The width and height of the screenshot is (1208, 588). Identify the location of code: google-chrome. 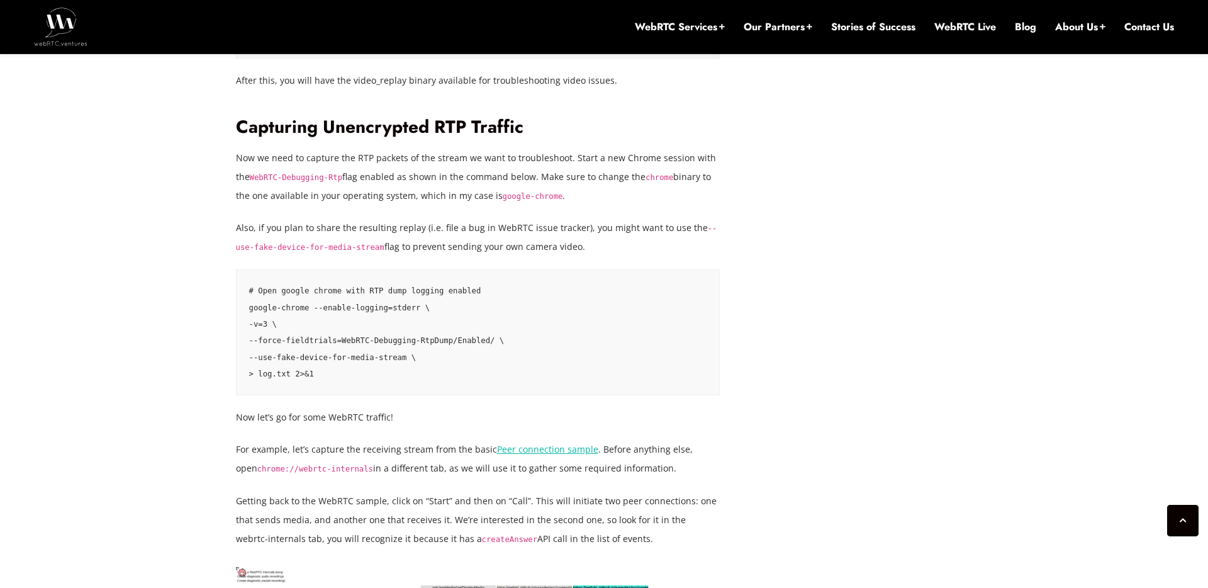
(533, 196).